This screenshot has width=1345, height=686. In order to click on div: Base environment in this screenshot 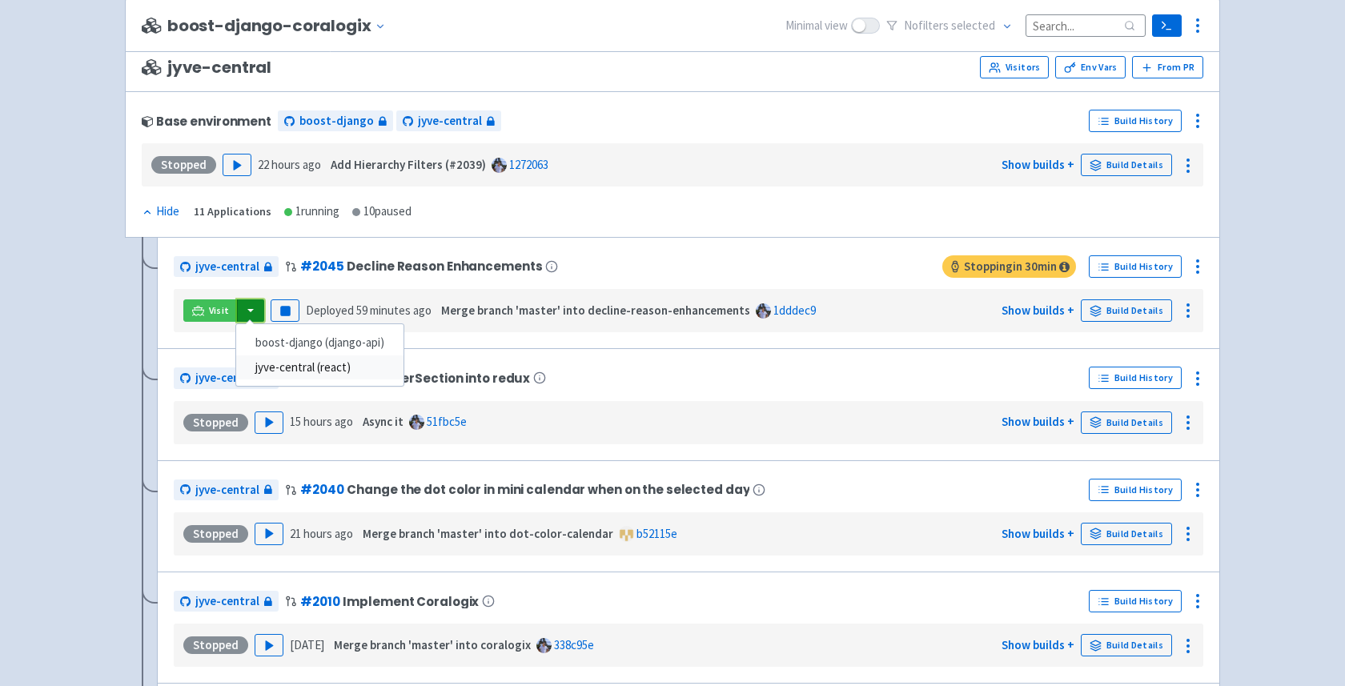, I will do `click(207, 121)`.